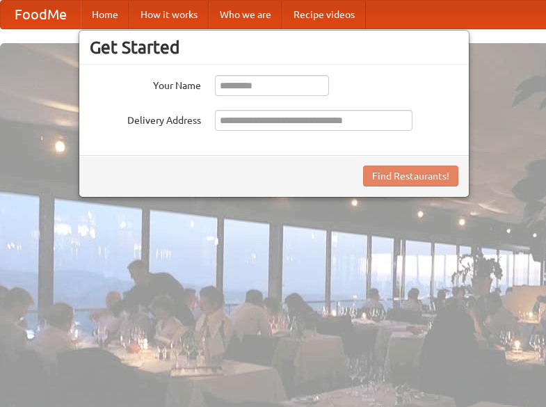  Describe the element at coordinates (169, 15) in the screenshot. I see `a: How it works` at that location.